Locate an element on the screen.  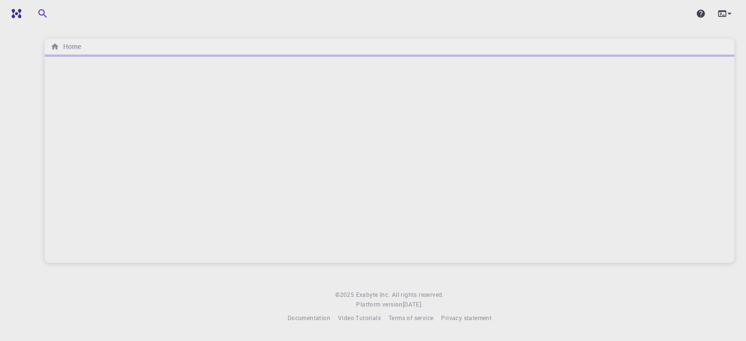
span: Privacy statement is located at coordinates (466, 318).